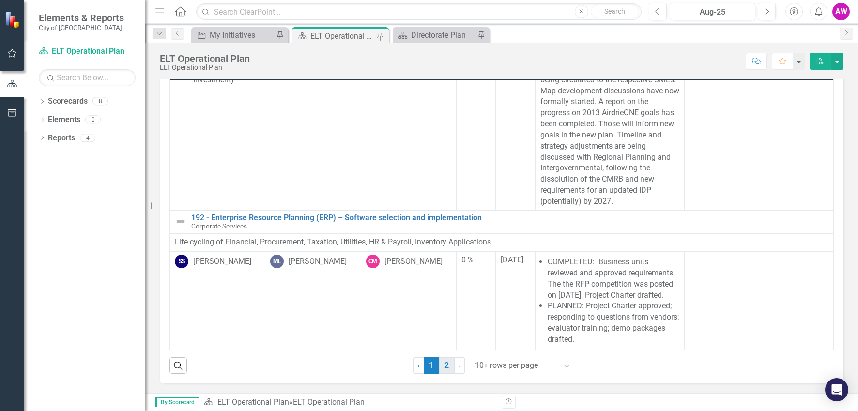 The image size is (858, 411). I want to click on a: Scorecards, so click(68, 101).